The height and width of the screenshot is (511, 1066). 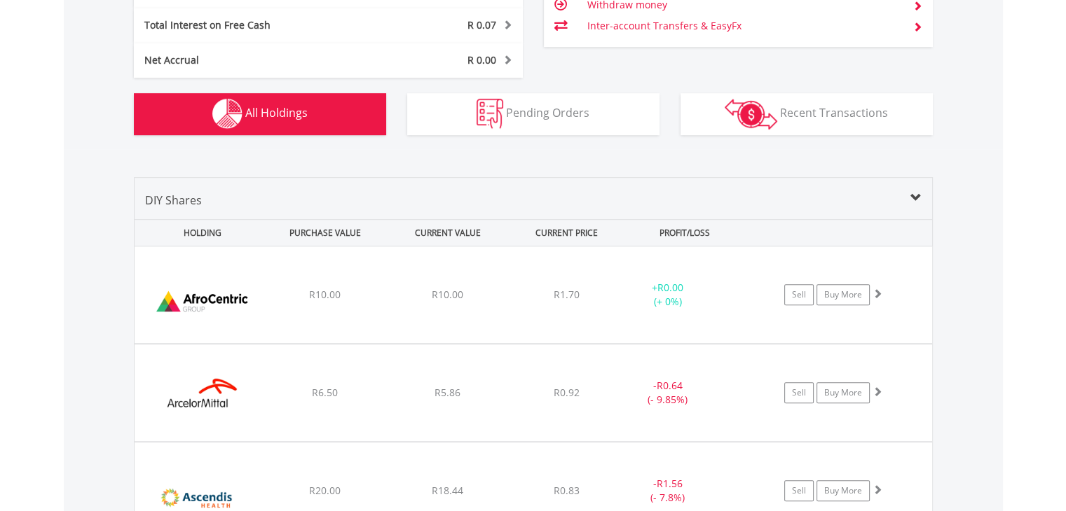 I want to click on span: R5.86, so click(x=447, y=392).